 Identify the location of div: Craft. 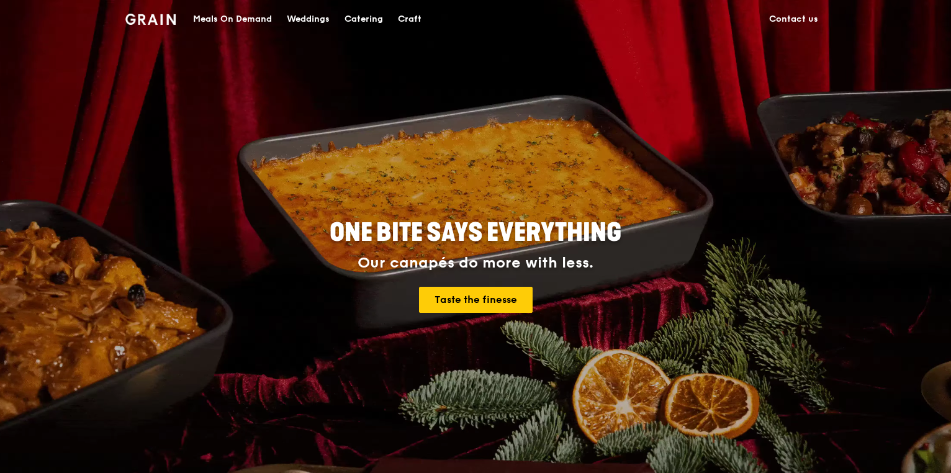
(410, 19).